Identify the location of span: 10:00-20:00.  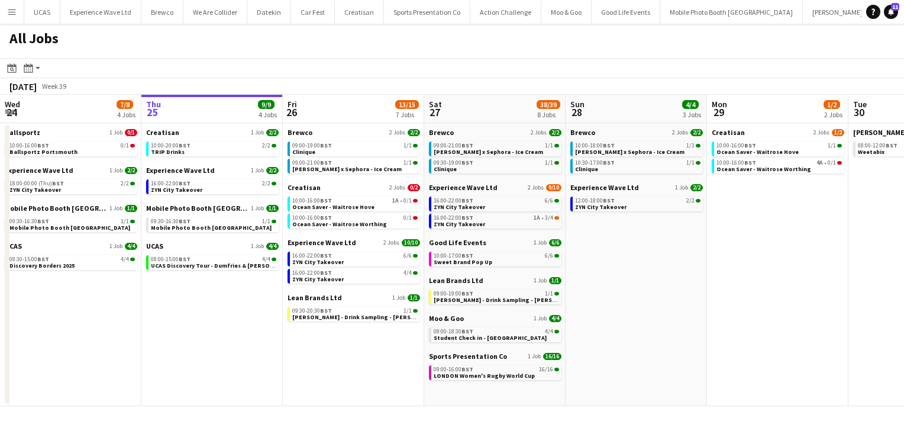
(170, 146).